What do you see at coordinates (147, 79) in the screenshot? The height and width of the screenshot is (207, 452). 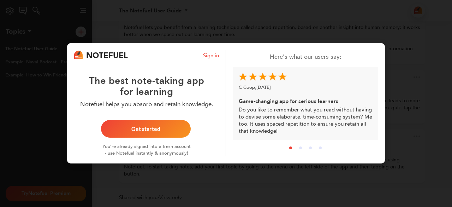 I see `div: The best note-taking app for learning` at bounding box center [147, 79].